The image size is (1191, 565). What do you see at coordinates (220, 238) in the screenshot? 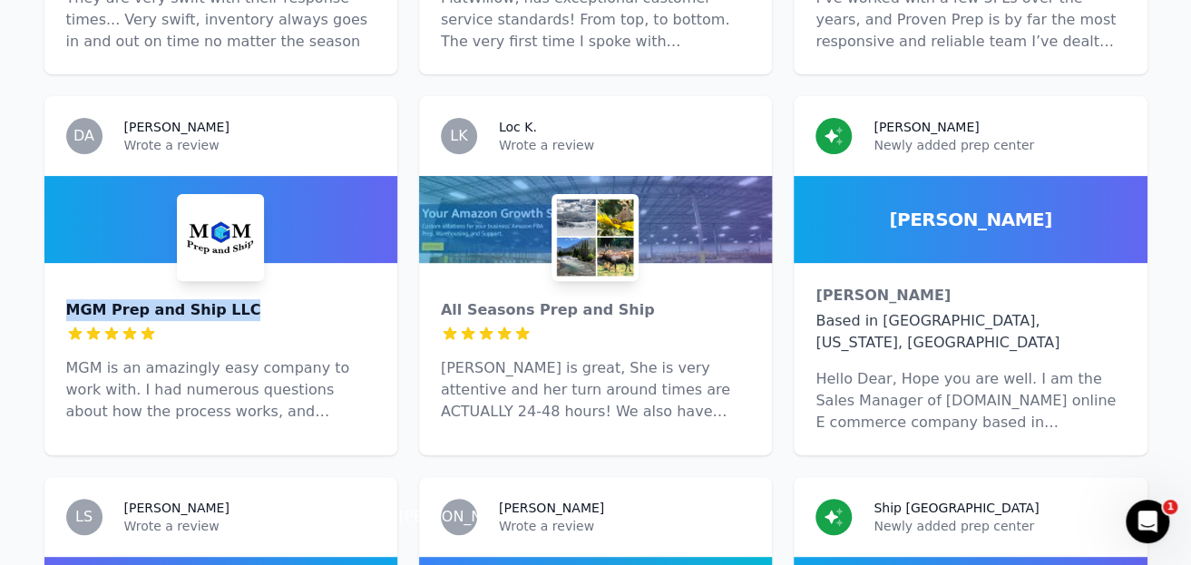
I see `img: MGM Prep and Ship LLC` at bounding box center [220, 238].